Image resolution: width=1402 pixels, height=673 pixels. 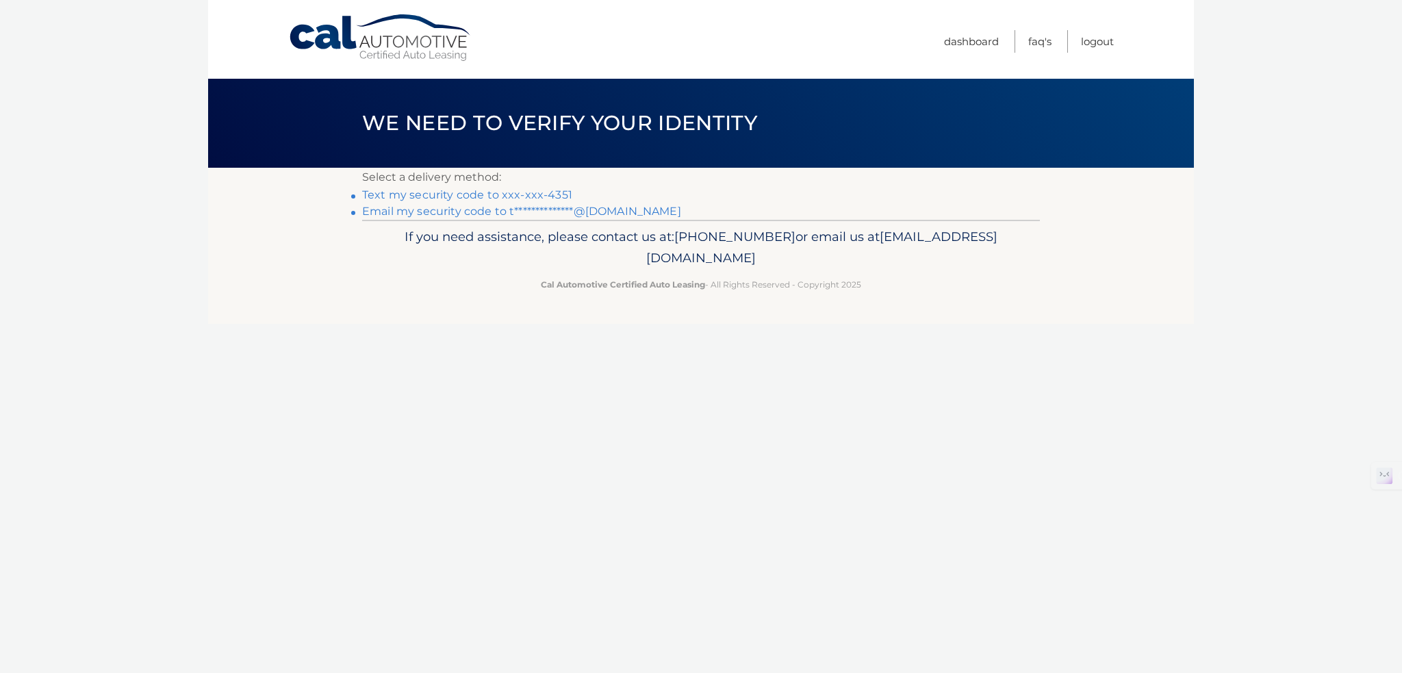 I want to click on strong: Cal Automotive Certified Auto Leasing, so click(x=623, y=284).